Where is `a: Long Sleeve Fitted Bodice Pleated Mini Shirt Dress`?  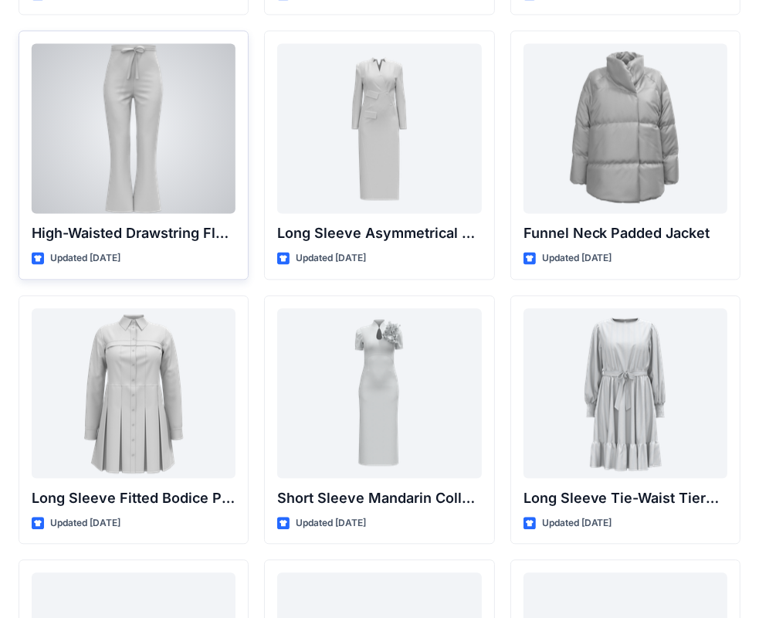 a: Long Sleeve Fitted Bodice Pleated Mini Shirt Dress is located at coordinates (134, 393).